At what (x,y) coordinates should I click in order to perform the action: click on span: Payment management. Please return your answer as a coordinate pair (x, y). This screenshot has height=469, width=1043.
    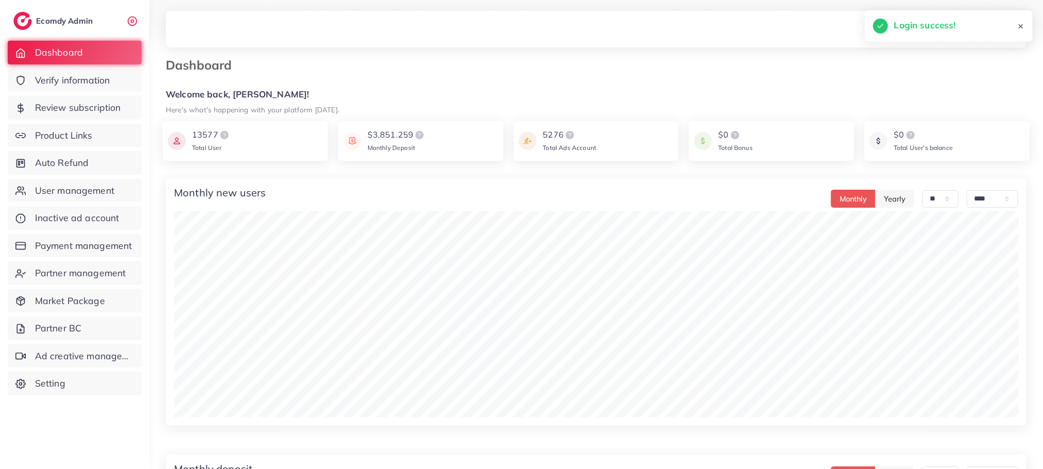
    Looking at the image, I should click on (83, 246).